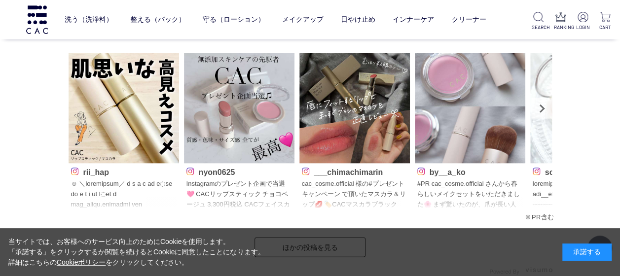 The image size is (620, 276). What do you see at coordinates (539, 217) in the screenshot?
I see `span: ※PR含む` at bounding box center [539, 217].